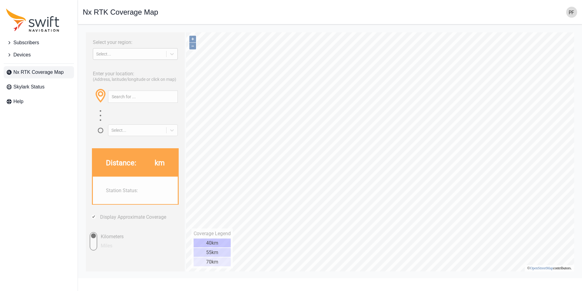 The height and width of the screenshot is (291, 582). I want to click on span: Nx RTK Coverage Map, so click(38, 72).